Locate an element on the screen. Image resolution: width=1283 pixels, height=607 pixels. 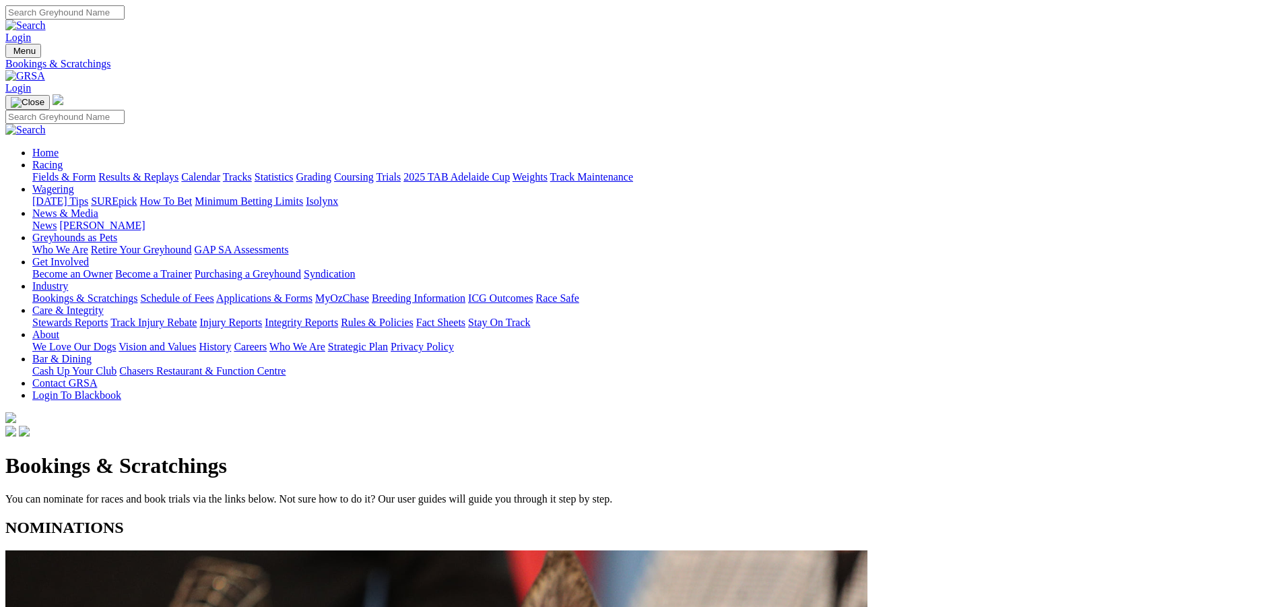
a: Calendar is located at coordinates (201, 176).